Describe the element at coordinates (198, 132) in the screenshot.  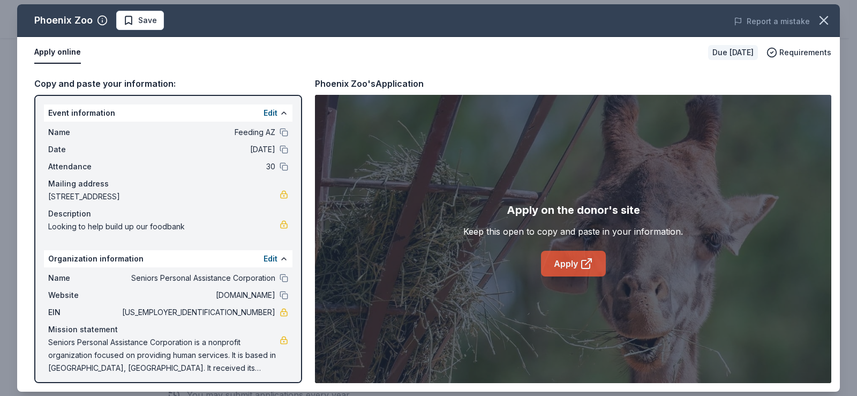
I see `span: Feeding AZ` at that location.